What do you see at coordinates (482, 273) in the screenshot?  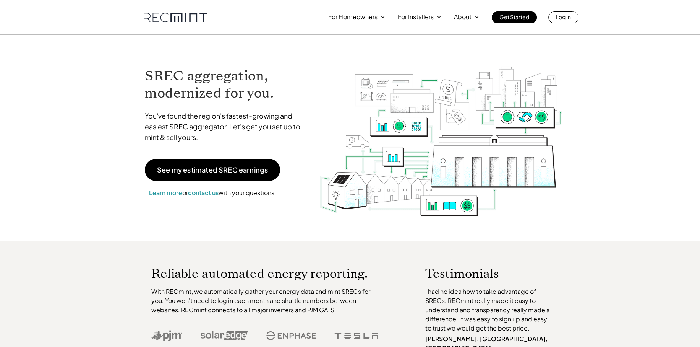 I see `p: Testimonials` at bounding box center [482, 273].